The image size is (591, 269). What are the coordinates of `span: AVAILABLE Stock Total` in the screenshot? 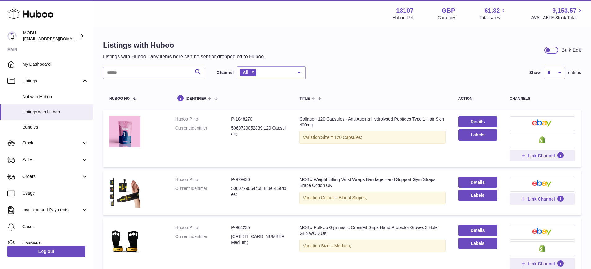 It's located at (557, 18).